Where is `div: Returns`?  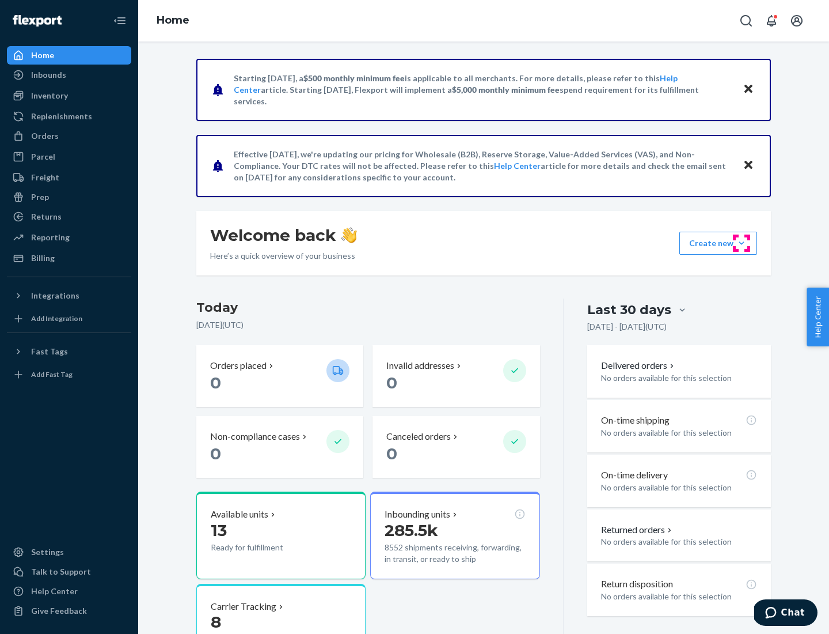
div: Returns is located at coordinates (46, 217).